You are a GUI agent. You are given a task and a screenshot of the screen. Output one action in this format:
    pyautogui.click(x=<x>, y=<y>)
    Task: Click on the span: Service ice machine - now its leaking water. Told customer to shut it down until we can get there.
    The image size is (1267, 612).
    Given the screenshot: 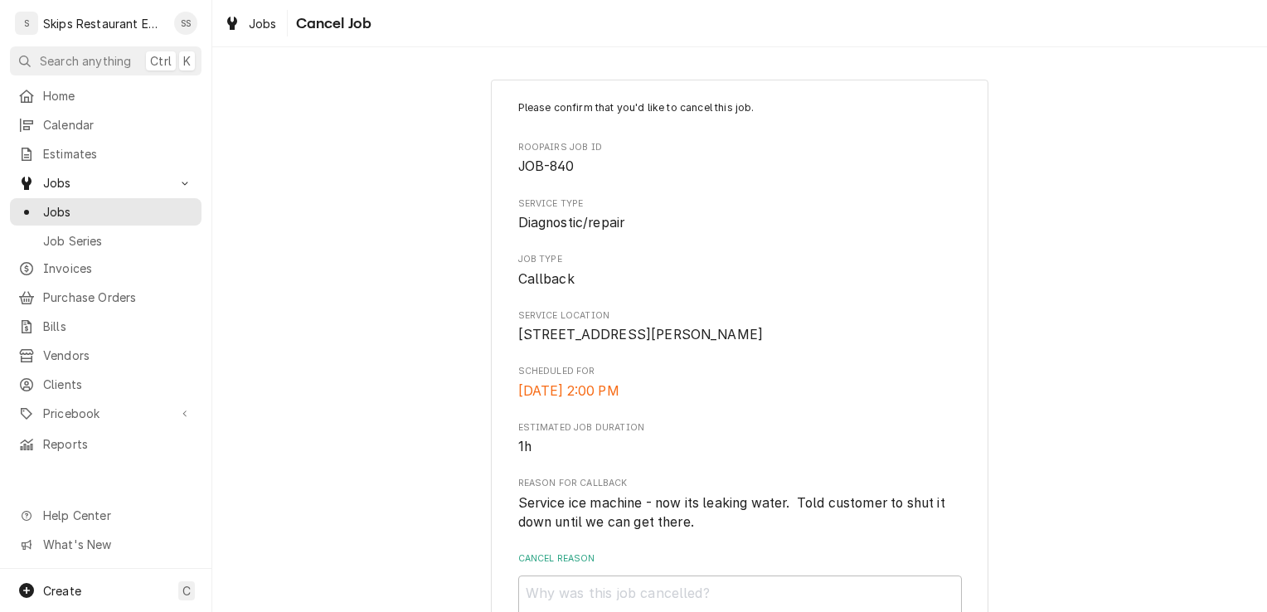 What is the action you would take?
    pyautogui.click(x=733, y=513)
    